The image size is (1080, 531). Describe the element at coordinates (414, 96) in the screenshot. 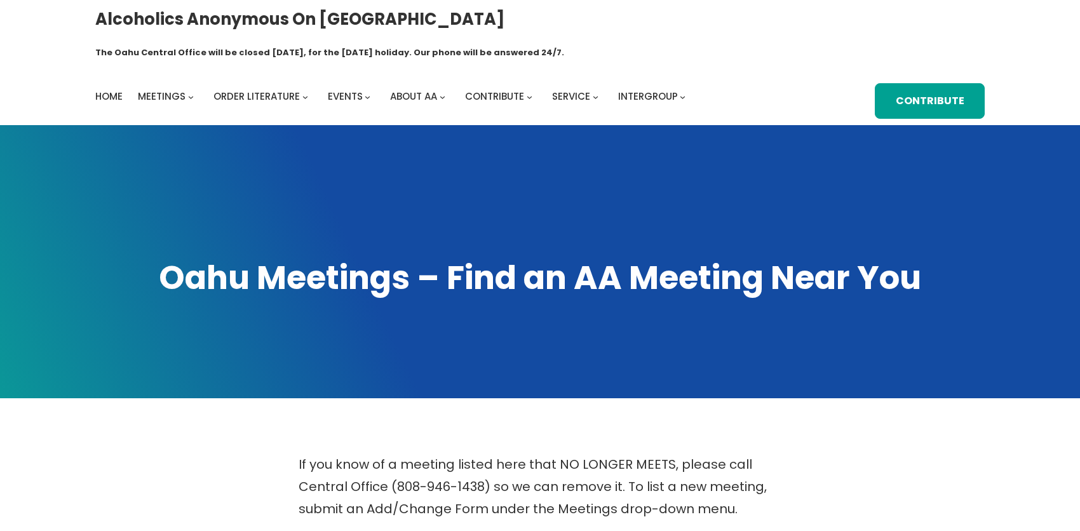

I see `span: About AA` at that location.